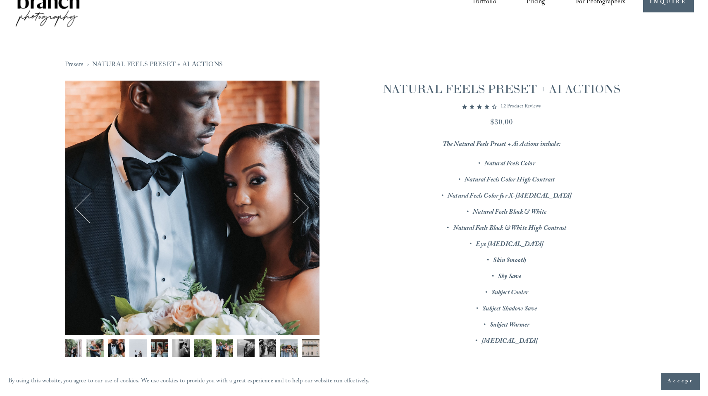  I want to click on img: DSCF7340.jpg (Copy), so click(310, 348).